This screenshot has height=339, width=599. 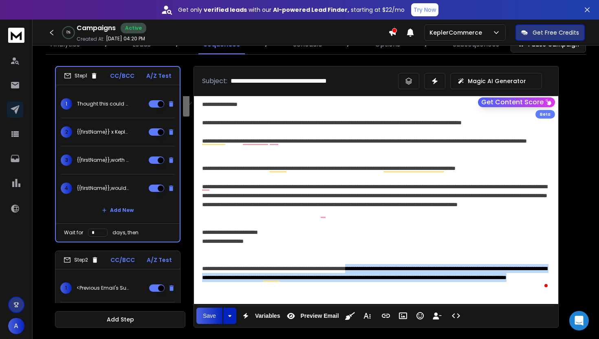 I want to click on p: Magic AI Generator, so click(x=496, y=81).